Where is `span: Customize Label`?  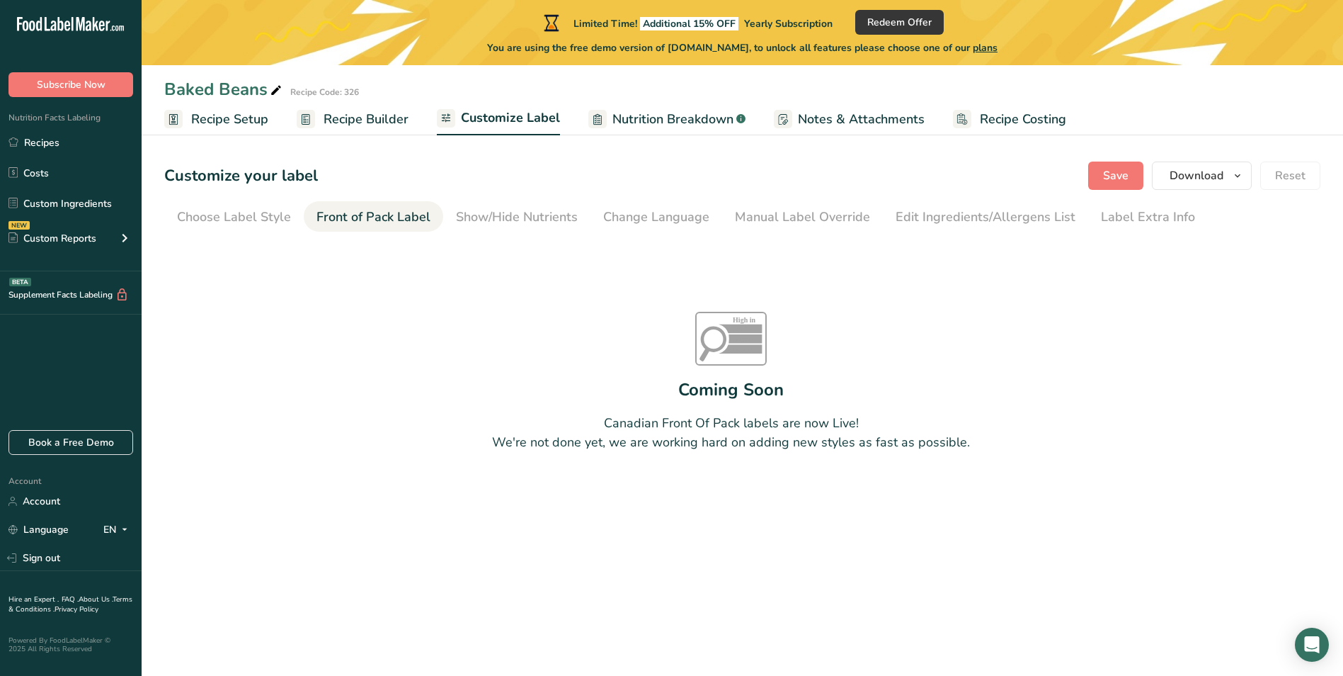 span: Customize Label is located at coordinates (511, 118).